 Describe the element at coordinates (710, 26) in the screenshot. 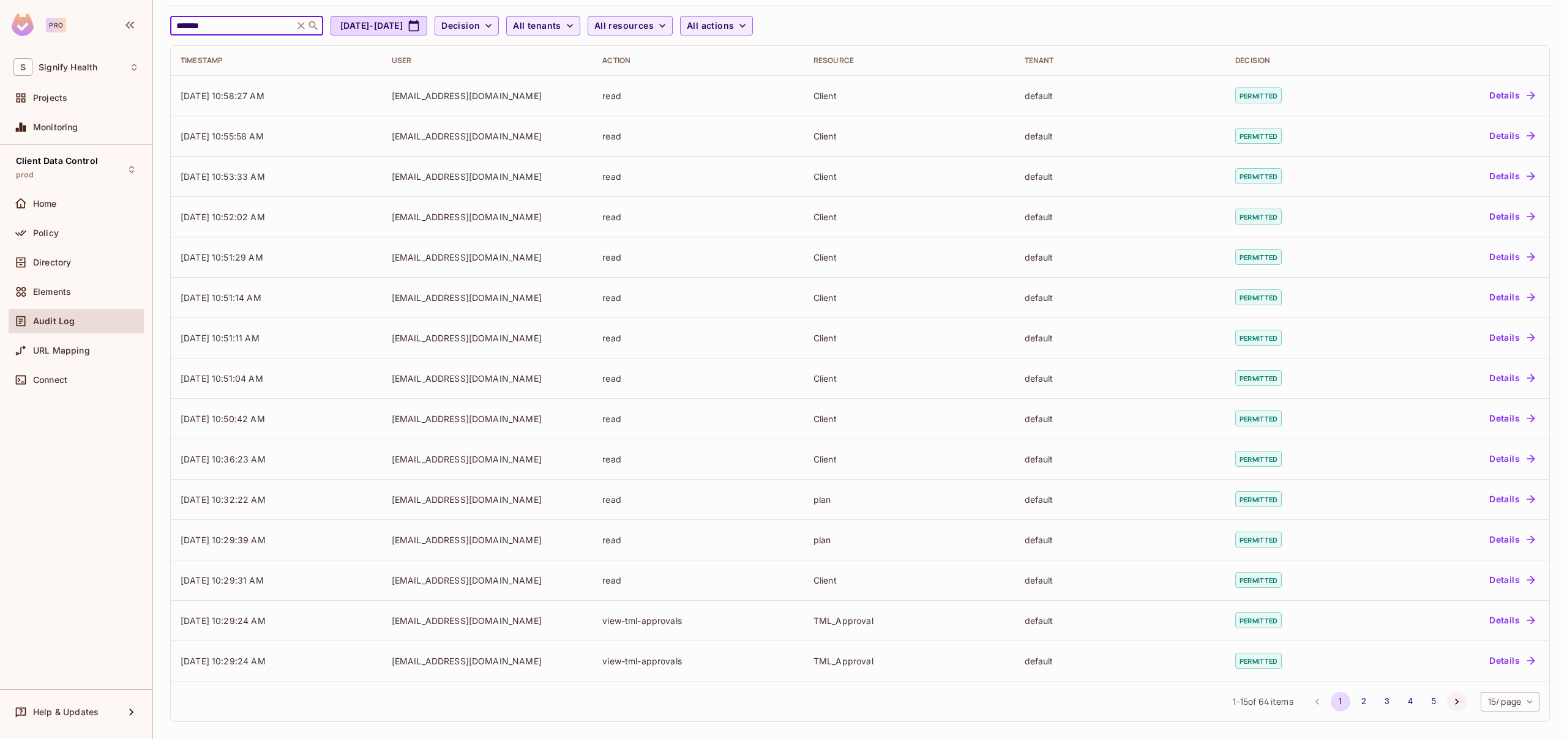

I see `span: All actions` at that location.